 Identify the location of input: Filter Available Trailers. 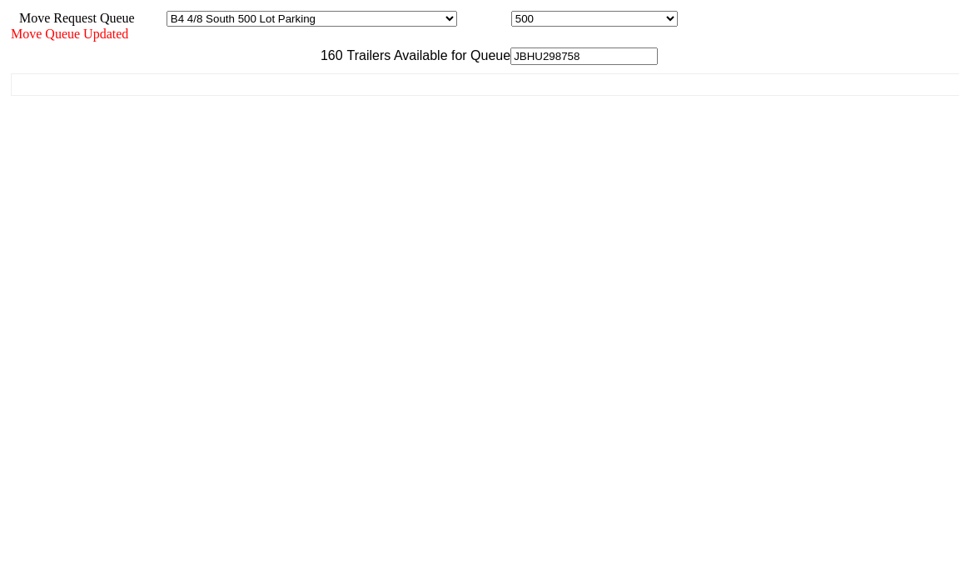
(584, 56).